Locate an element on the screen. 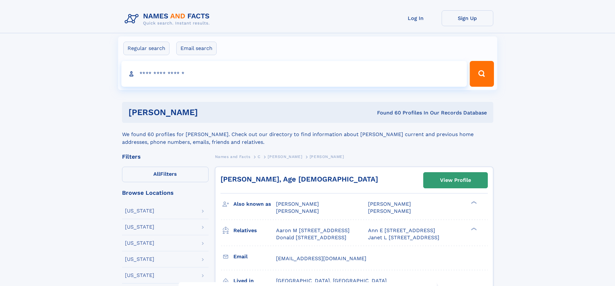 The width and height of the screenshot is (615, 286). h3: Also known as is located at coordinates (255, 204).